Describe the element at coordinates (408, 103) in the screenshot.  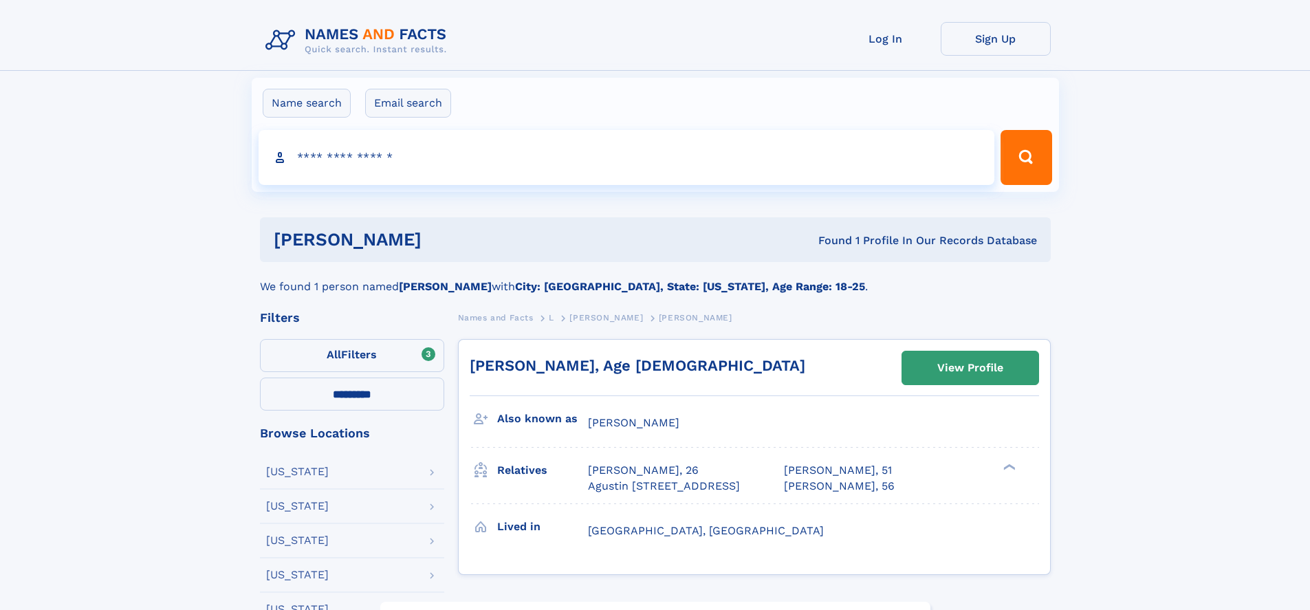
I see `label: Email search` at that location.